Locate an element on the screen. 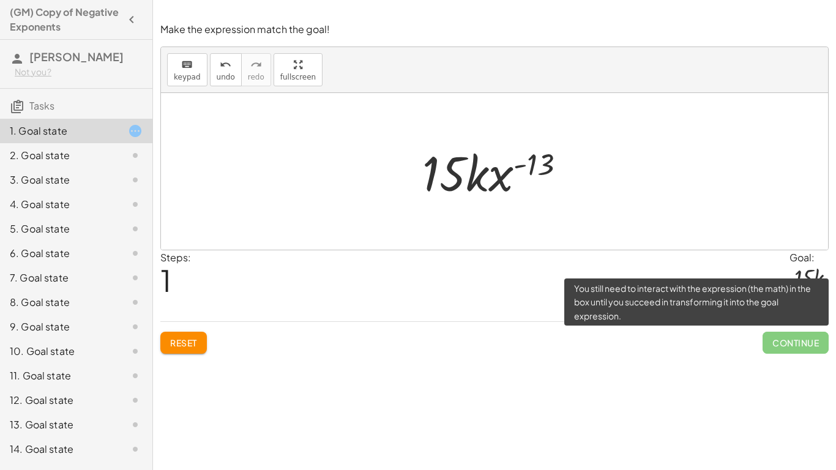 The image size is (836, 470). label: Steps: is located at coordinates (176, 257).